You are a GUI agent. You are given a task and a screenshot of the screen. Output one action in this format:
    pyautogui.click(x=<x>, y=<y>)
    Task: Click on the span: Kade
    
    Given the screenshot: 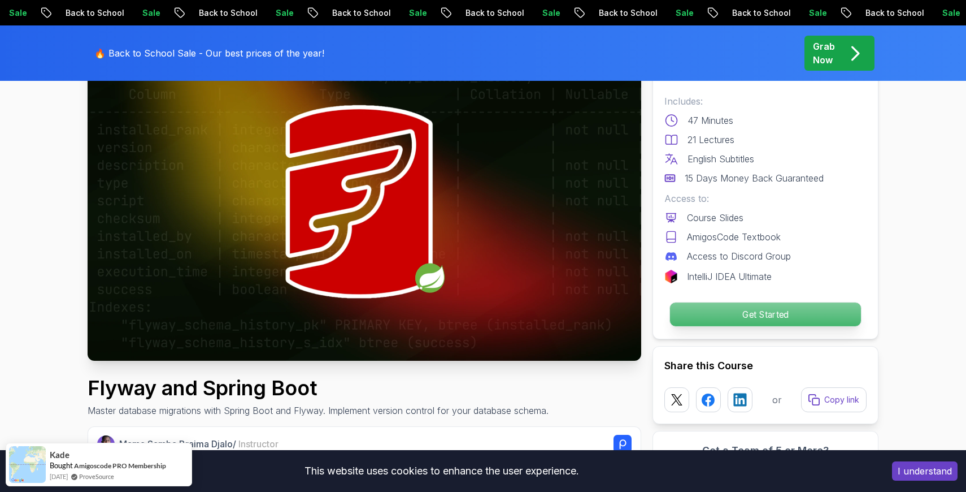 What is the action you would take?
    pyautogui.click(x=59, y=454)
    